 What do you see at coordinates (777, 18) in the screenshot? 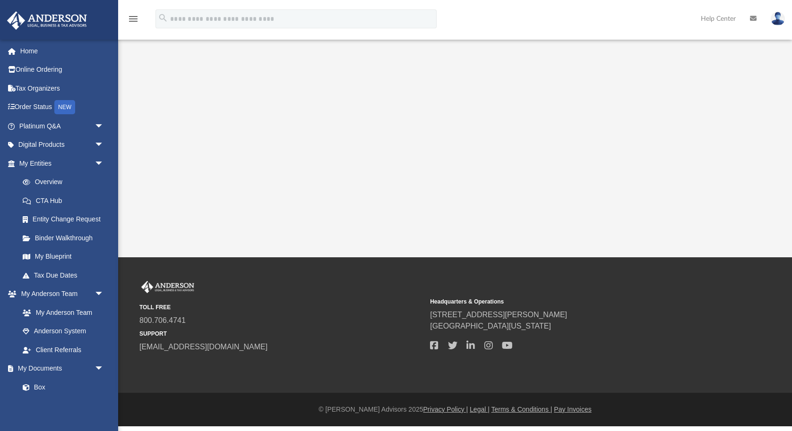
I see `img: User Pic` at bounding box center [777, 18].